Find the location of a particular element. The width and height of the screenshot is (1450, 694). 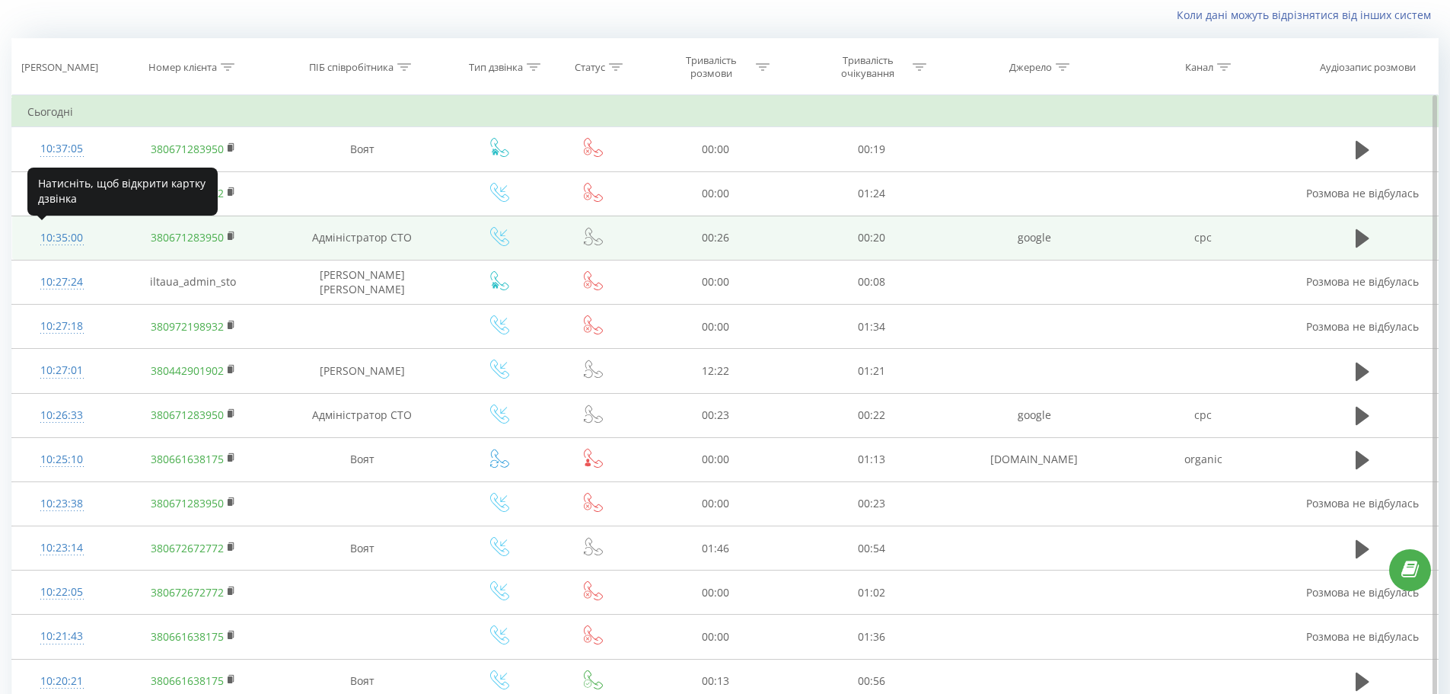

a: 380442901902 is located at coordinates (187, 370).